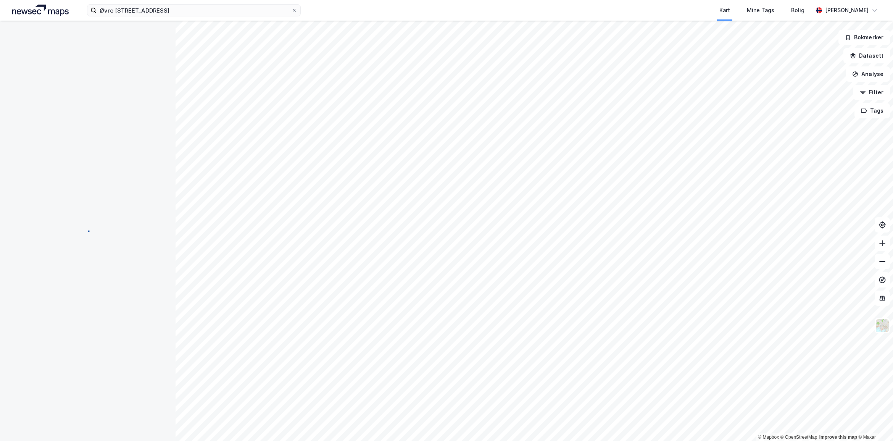 Image resolution: width=893 pixels, height=441 pixels. Describe the element at coordinates (867, 56) in the screenshot. I see `button: Datasett` at that location.